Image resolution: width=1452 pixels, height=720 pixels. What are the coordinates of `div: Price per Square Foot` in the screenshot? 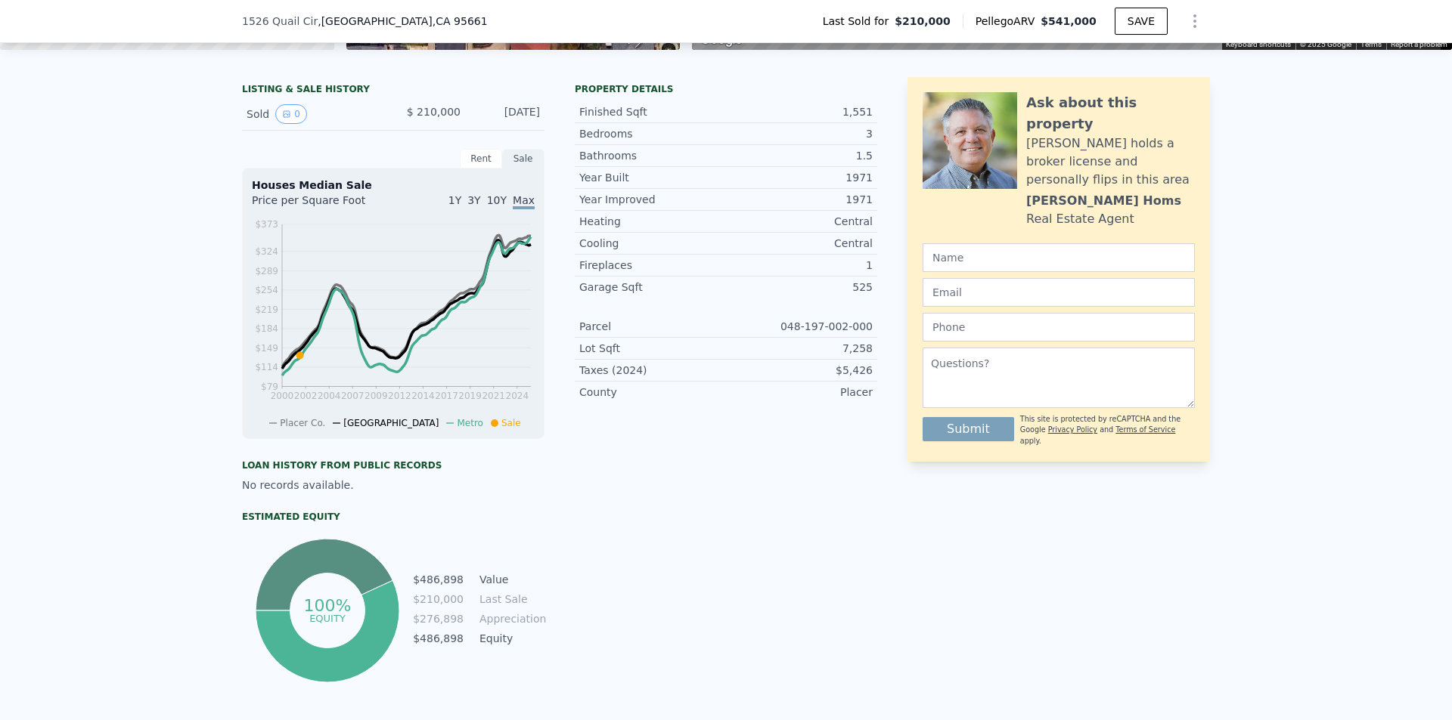 It's located at (322, 205).